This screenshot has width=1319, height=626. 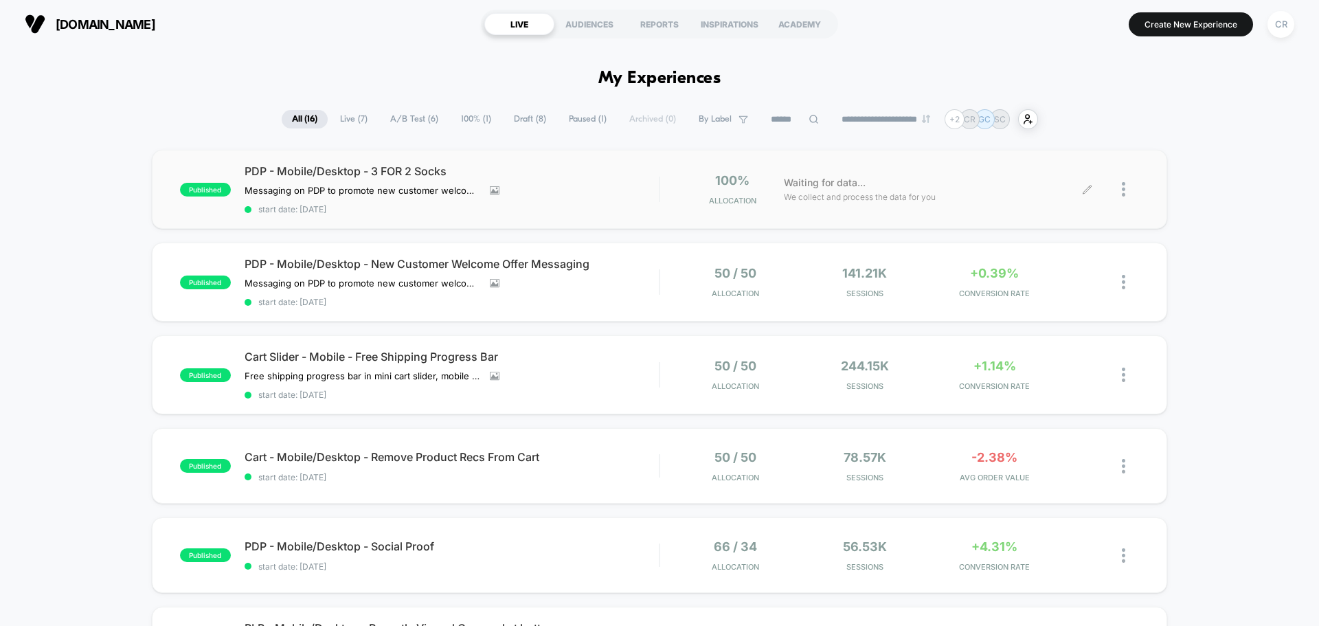 What do you see at coordinates (865, 366) in the screenshot?
I see `span: 244.15k` at bounding box center [865, 366].